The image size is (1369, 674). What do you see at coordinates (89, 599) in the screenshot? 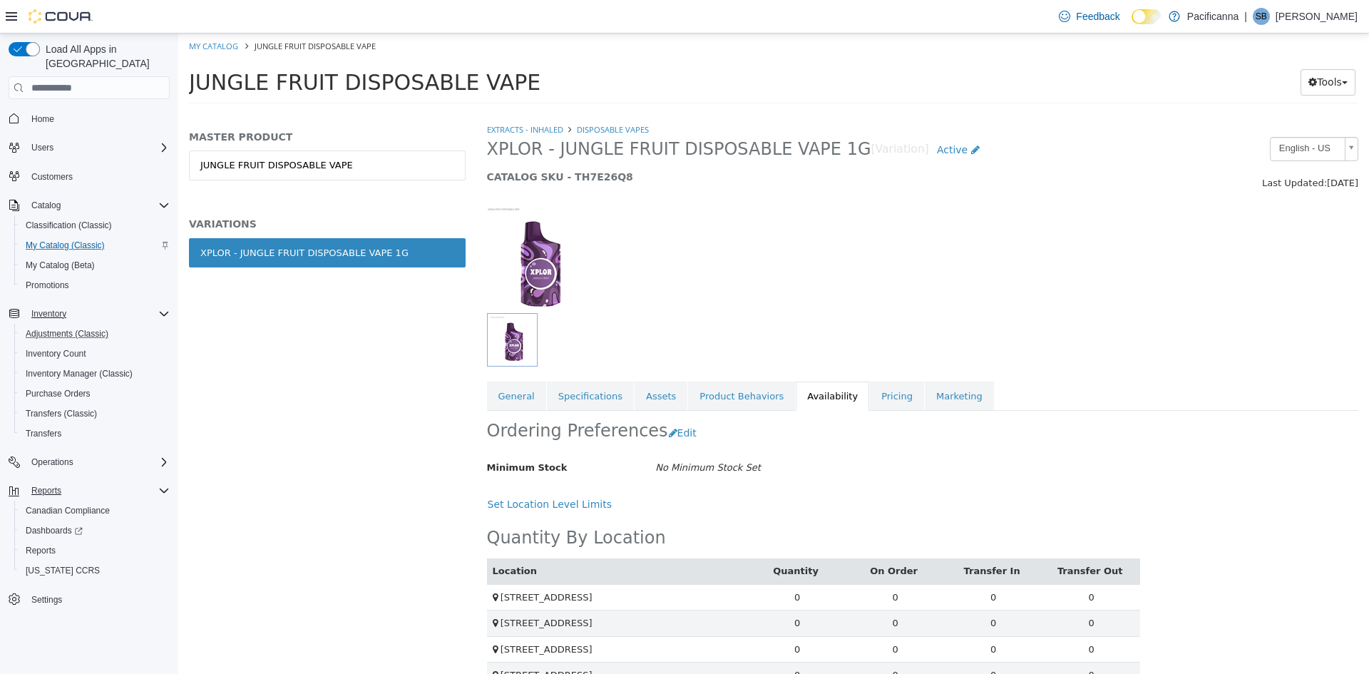
I see `button: Settings` at bounding box center [89, 599].